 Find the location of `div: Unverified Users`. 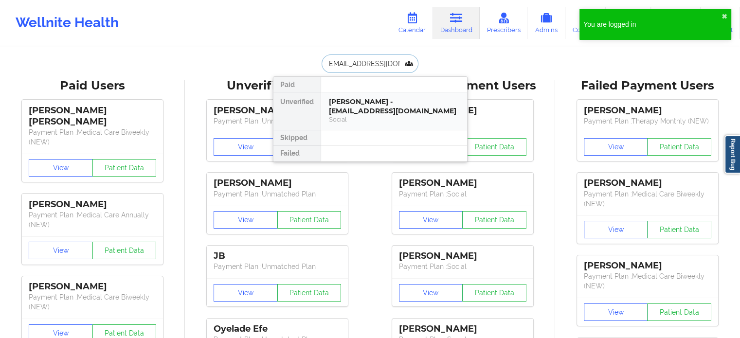

div: Unverified Users is located at coordinates (277, 86).